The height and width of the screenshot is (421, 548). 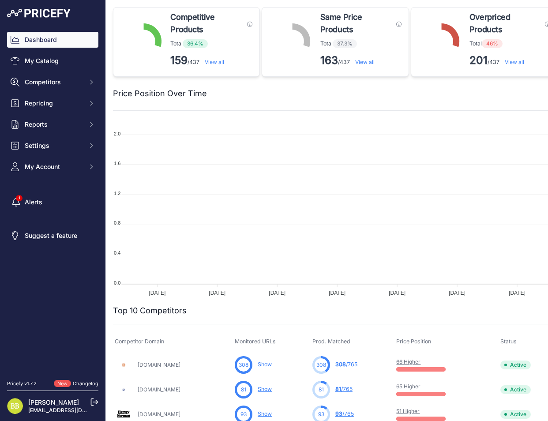 What do you see at coordinates (329, 60) in the screenshot?
I see `strong: 163` at bounding box center [329, 60].